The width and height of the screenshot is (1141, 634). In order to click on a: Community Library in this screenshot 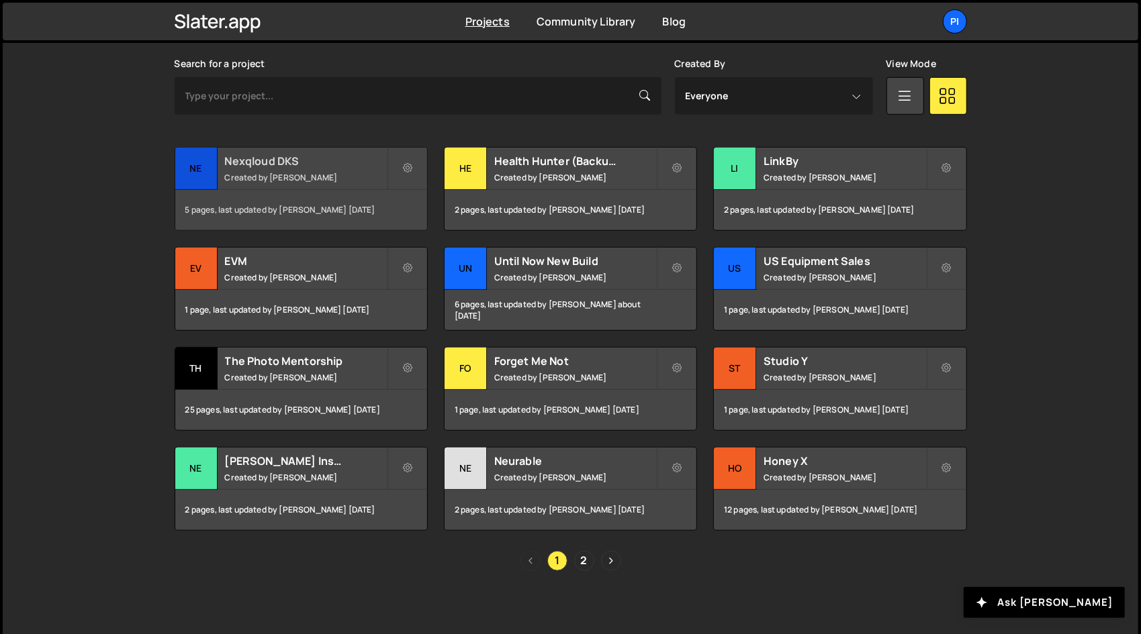, I will do `click(586, 21)`.